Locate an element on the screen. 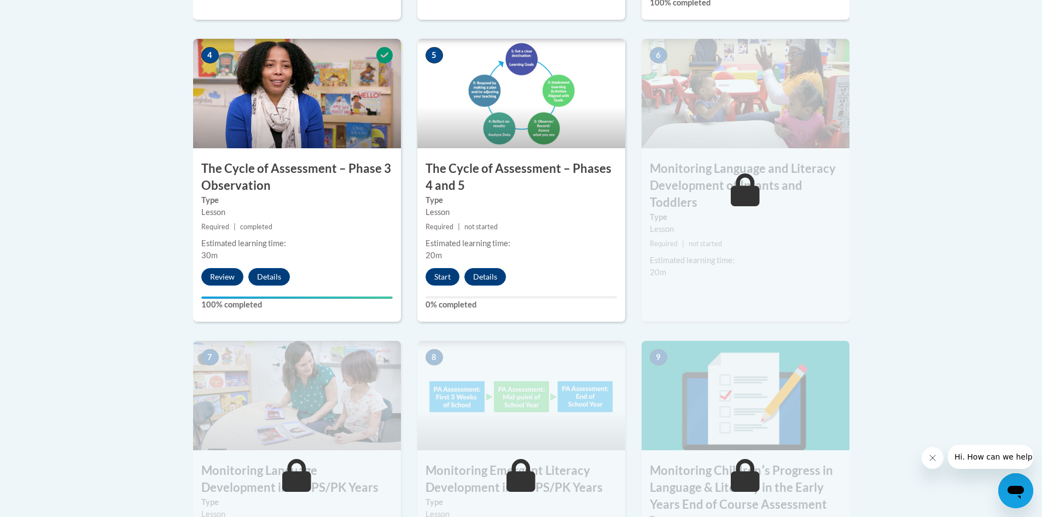  span: 30m is located at coordinates (210, 255).